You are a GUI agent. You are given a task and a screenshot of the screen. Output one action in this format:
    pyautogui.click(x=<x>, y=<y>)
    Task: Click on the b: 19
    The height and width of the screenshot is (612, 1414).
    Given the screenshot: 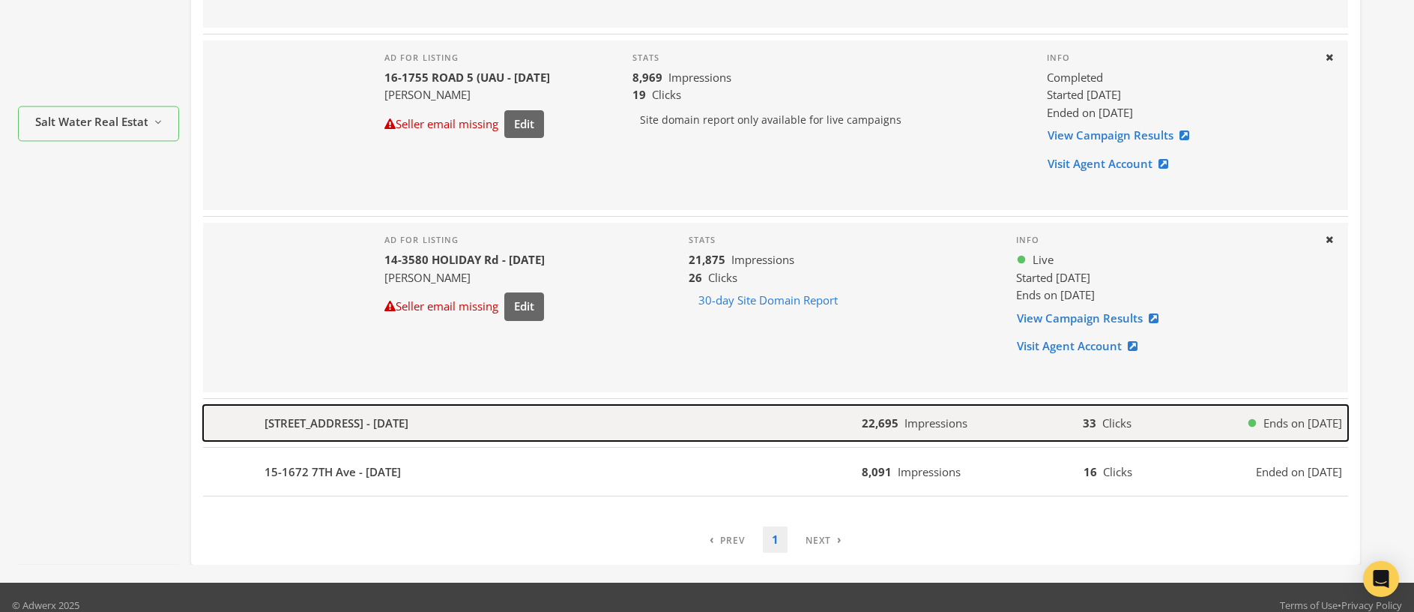 What is the action you would take?
    pyautogui.click(x=639, y=94)
    